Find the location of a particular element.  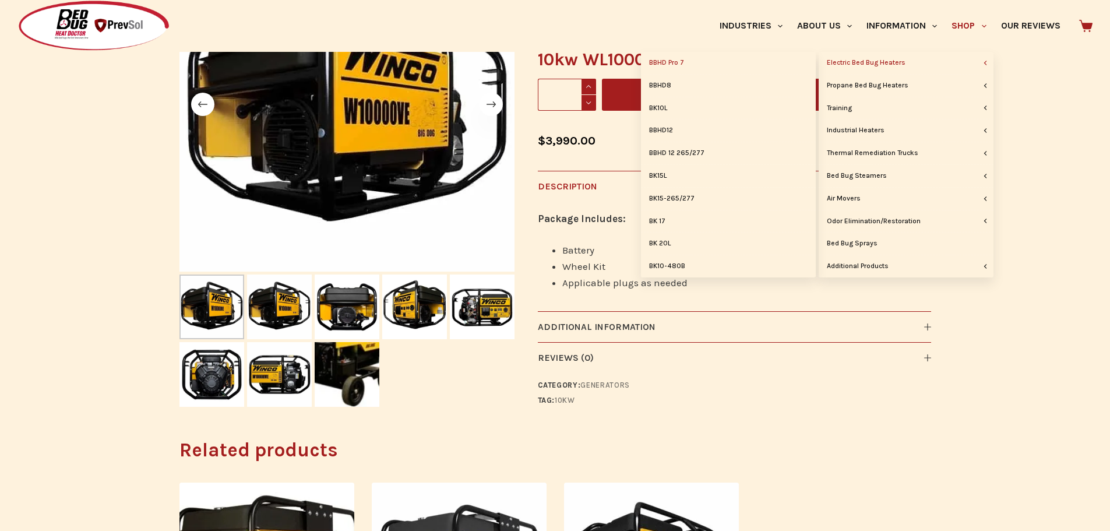

h3: Related products is located at coordinates (555, 450).